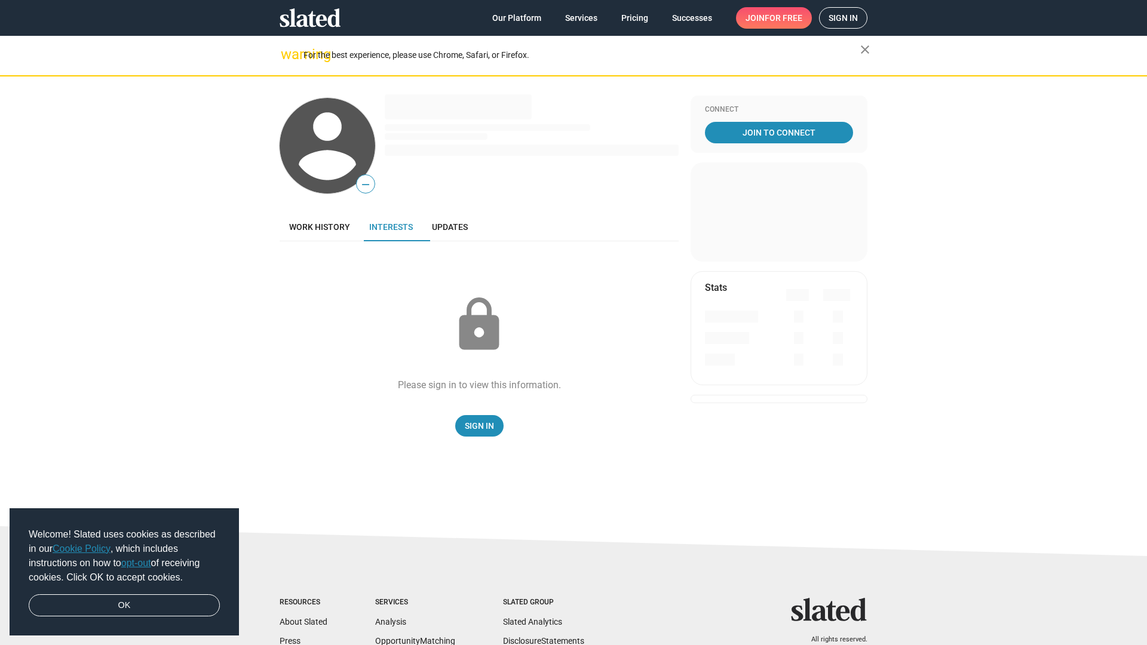  Describe the element at coordinates (479, 385) in the screenshot. I see `div: Please sign in to view this information.` at that location.